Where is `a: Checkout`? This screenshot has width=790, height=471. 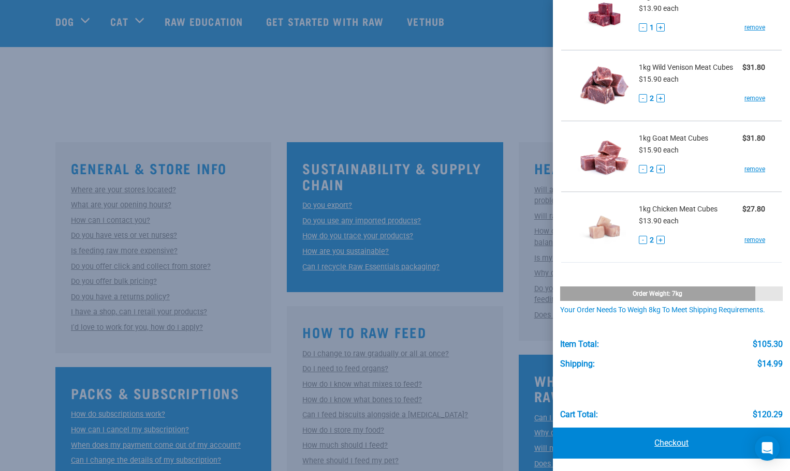 a: Checkout is located at coordinates (671, 443).